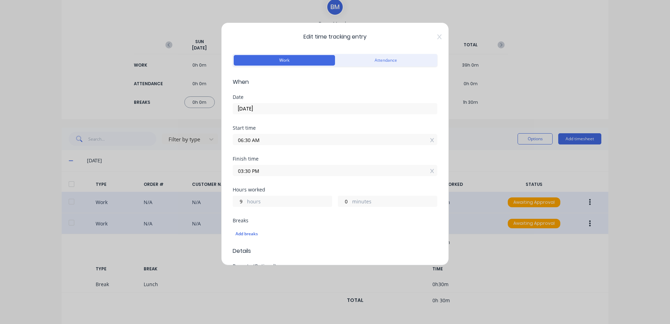  Describe the element at coordinates (335, 266) in the screenshot. I see `div: Pay rate (Optional)` at that location.